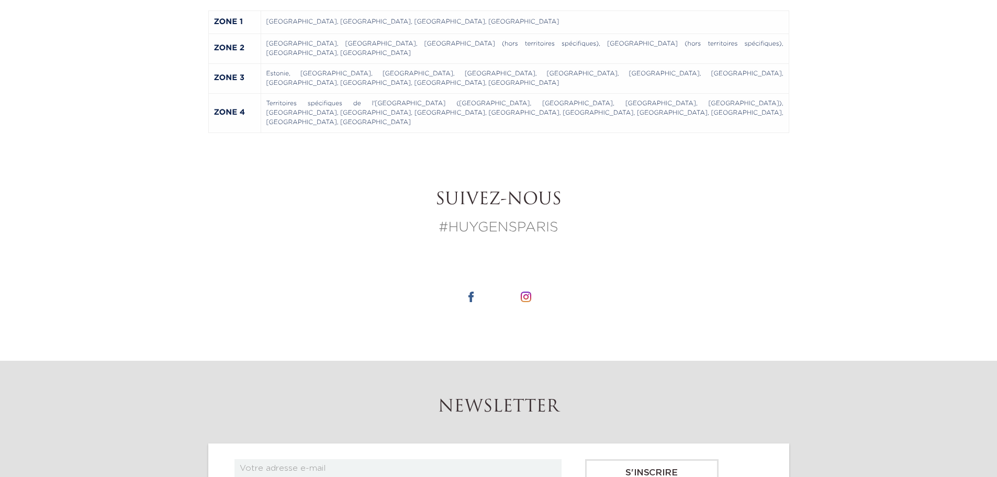  What do you see at coordinates (229, 21) in the screenshot?
I see `strong: ZONE 1` at bounding box center [229, 21].